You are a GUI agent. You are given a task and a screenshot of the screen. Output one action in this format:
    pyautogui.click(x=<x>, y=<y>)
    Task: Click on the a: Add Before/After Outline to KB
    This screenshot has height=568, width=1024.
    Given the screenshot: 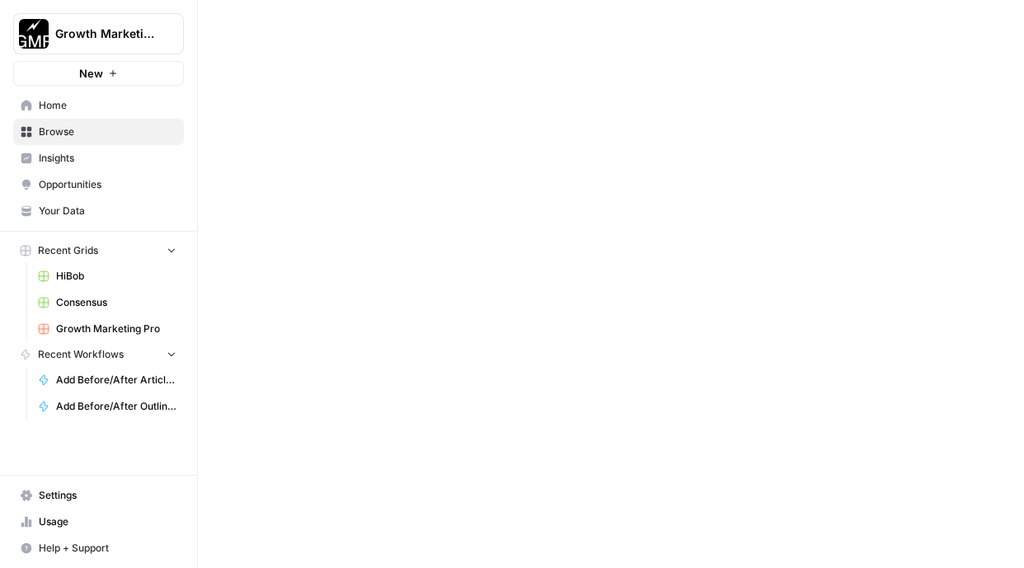 What is the action you would take?
    pyautogui.click(x=107, y=407)
    